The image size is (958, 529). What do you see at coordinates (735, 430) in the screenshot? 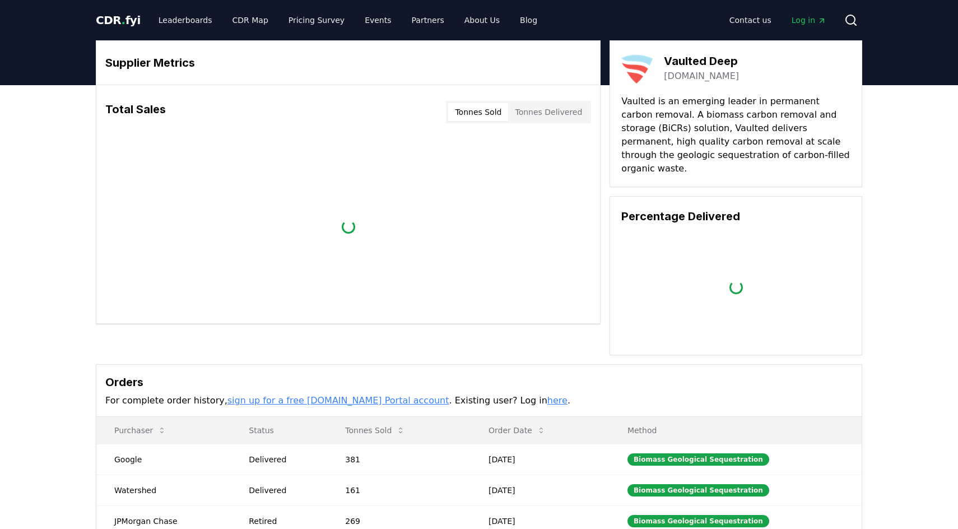
I see `p: Method` at bounding box center [735, 430].